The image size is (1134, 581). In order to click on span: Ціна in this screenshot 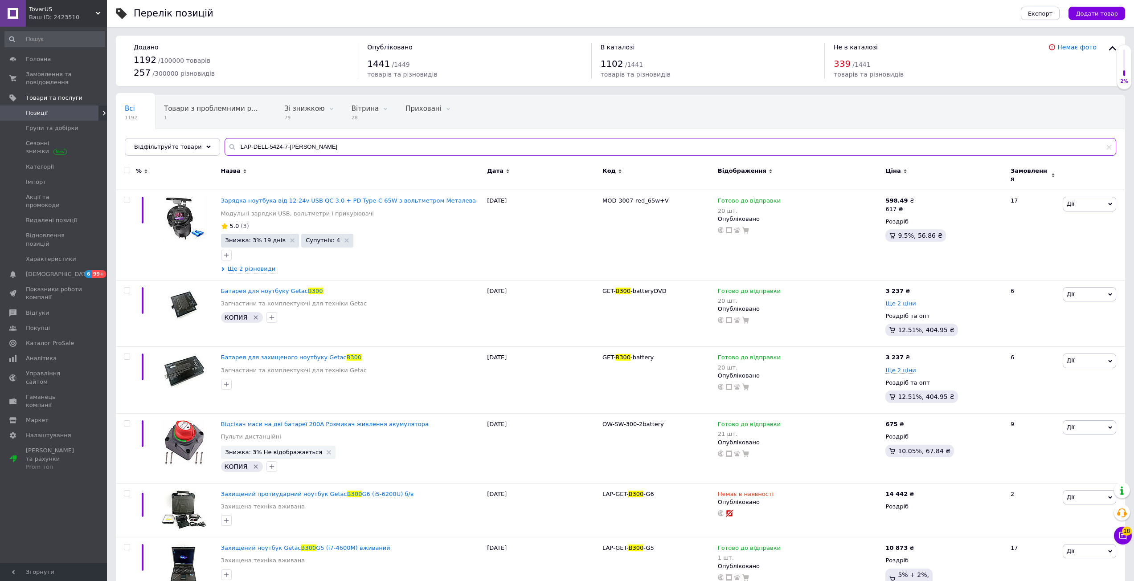, I will do `click(893, 171)`.